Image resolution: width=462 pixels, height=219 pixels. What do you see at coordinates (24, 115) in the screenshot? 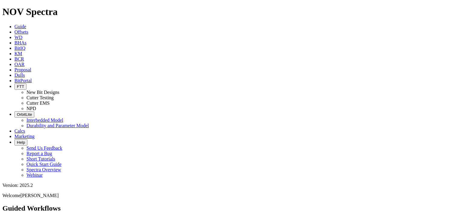
I see `span: OrbitLite` at bounding box center [24, 115].